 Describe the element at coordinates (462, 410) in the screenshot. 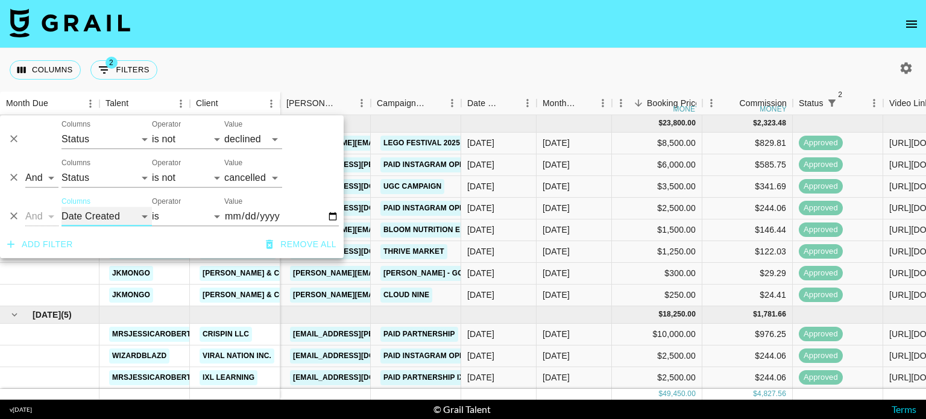

I see `div: © Grail Talent` at that location.